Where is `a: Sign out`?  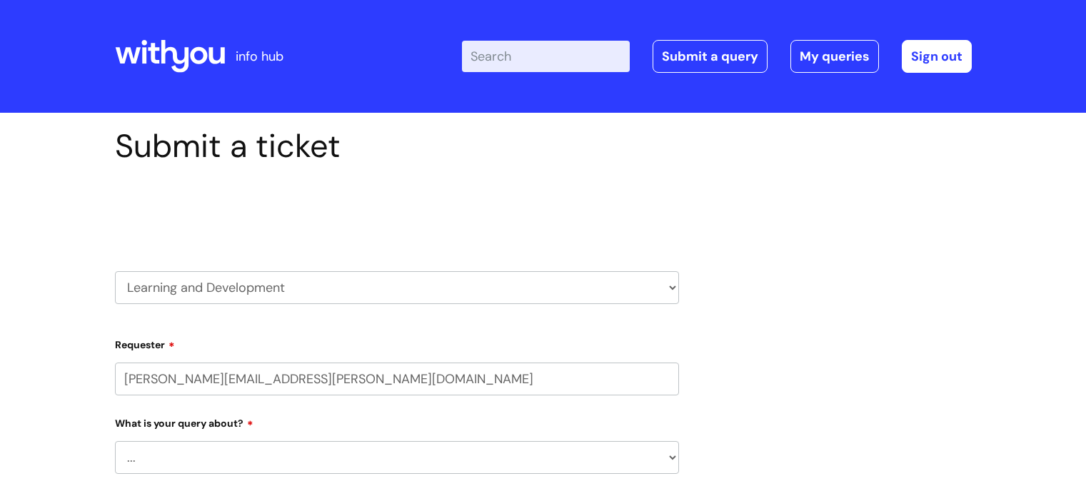 a: Sign out is located at coordinates (937, 56).